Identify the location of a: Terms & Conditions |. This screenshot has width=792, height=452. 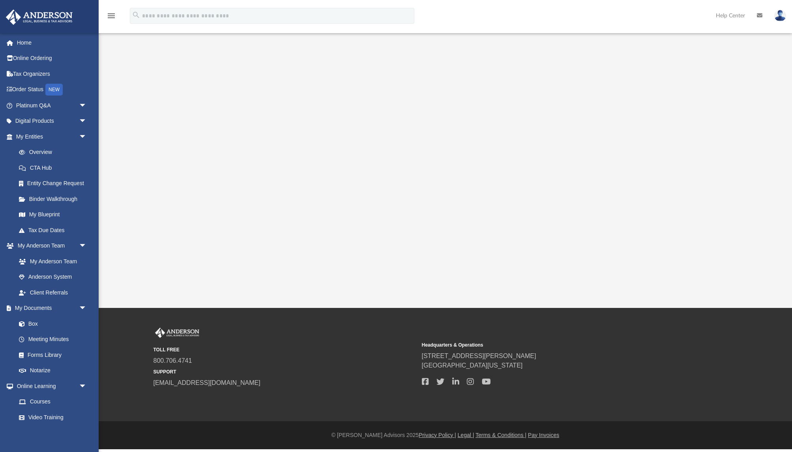
(501, 435).